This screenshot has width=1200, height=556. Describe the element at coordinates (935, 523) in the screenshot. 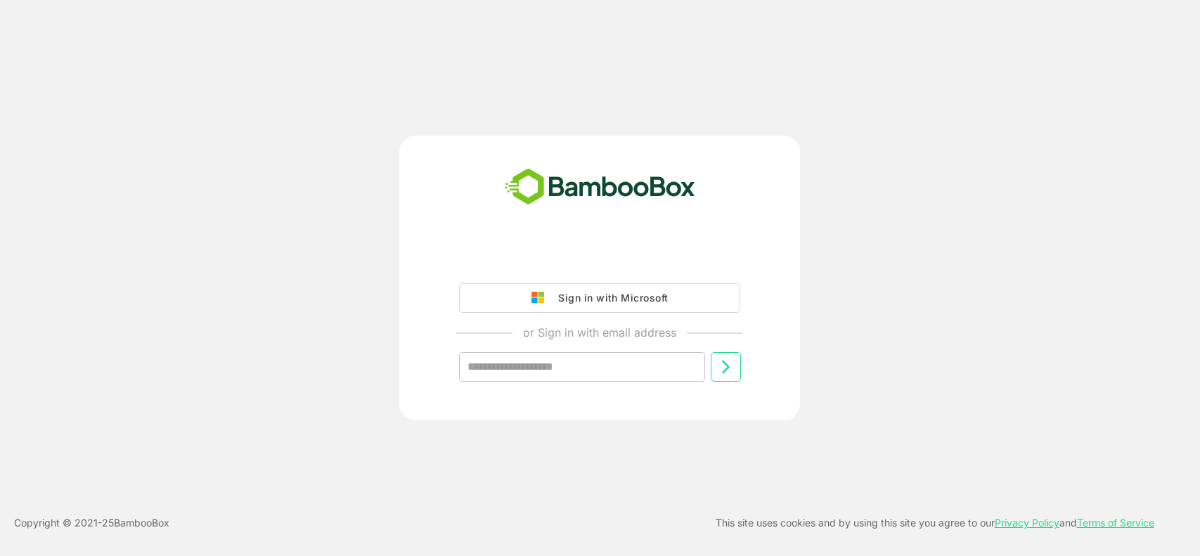

I see `p: This site uses cookies and by using this site you agree to our and` at that location.